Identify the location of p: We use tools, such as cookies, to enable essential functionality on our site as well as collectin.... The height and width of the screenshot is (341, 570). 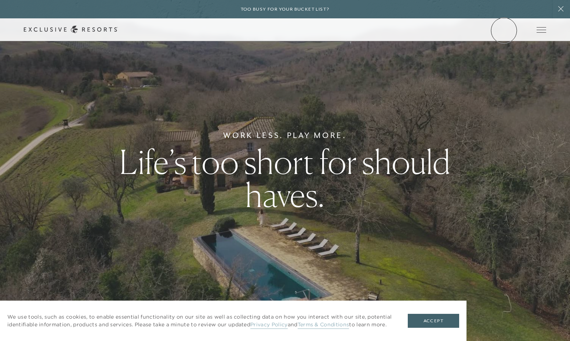
(200, 321).